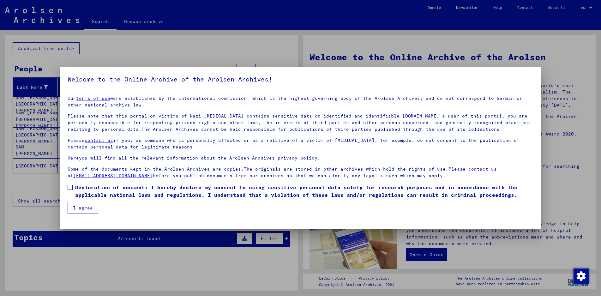 Image resolution: width=601 pixels, height=296 pixels. Describe the element at coordinates (581, 276) in the screenshot. I see `img: Change consent` at that location.